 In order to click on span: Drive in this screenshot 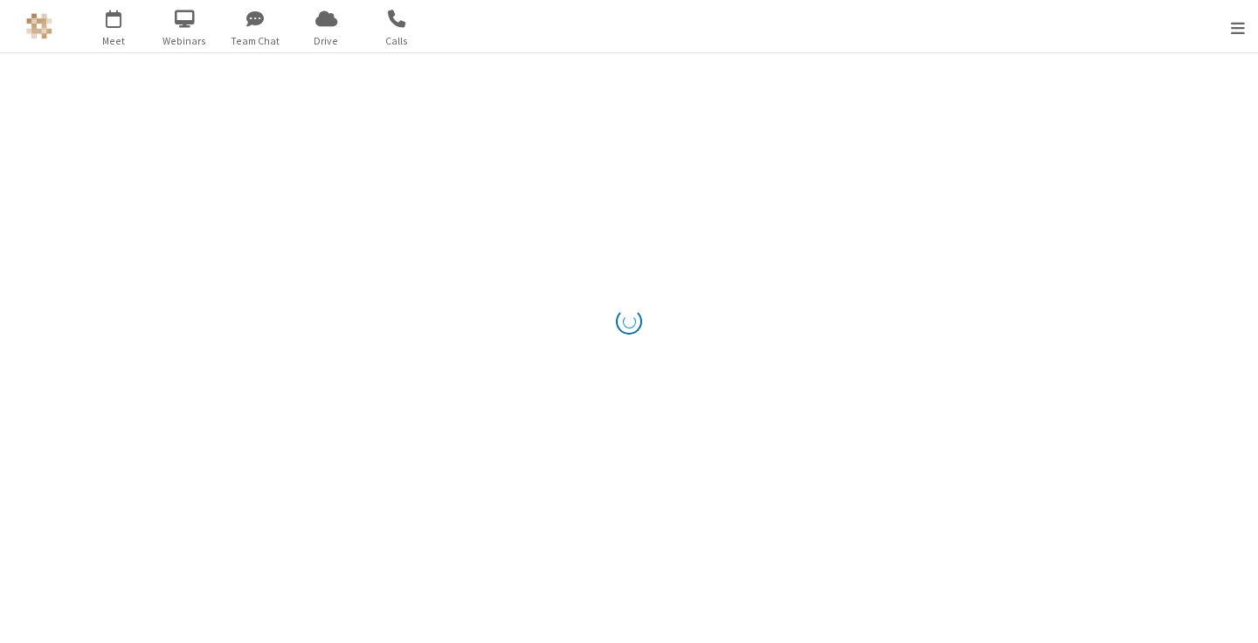, I will do `click(326, 41)`.